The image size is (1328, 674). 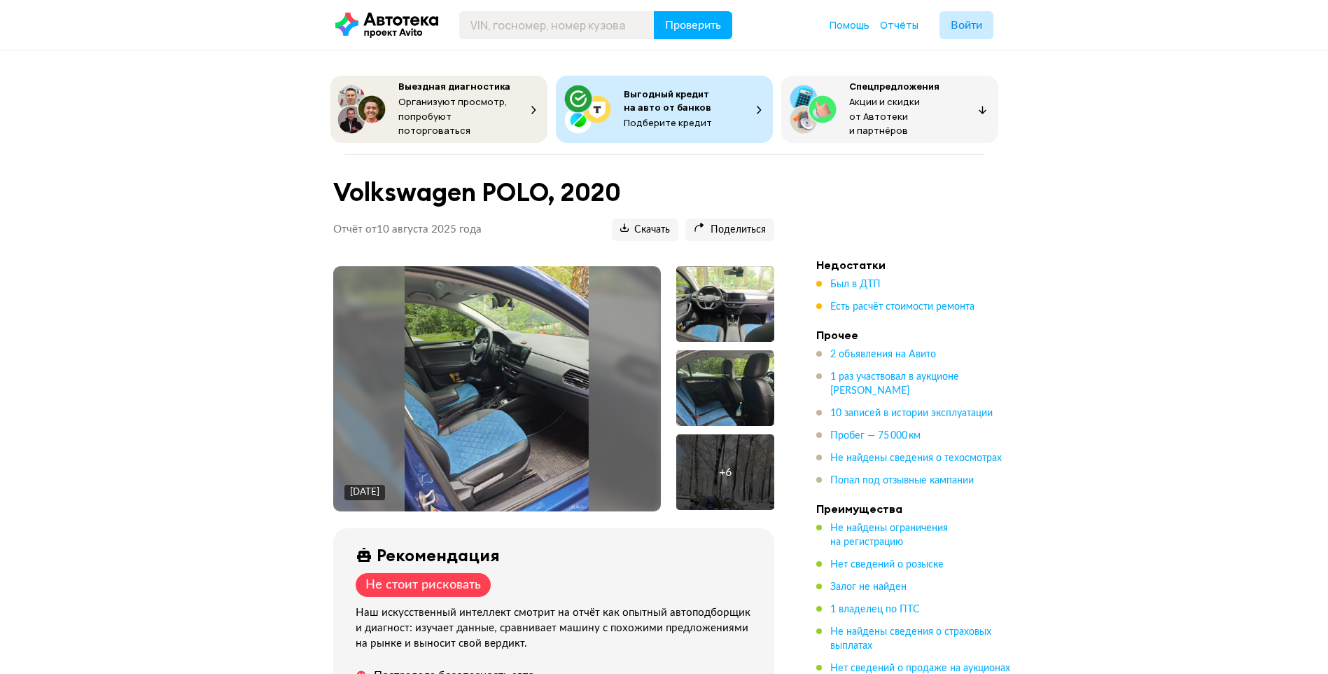 I want to click on a: Помощь, so click(x=849, y=25).